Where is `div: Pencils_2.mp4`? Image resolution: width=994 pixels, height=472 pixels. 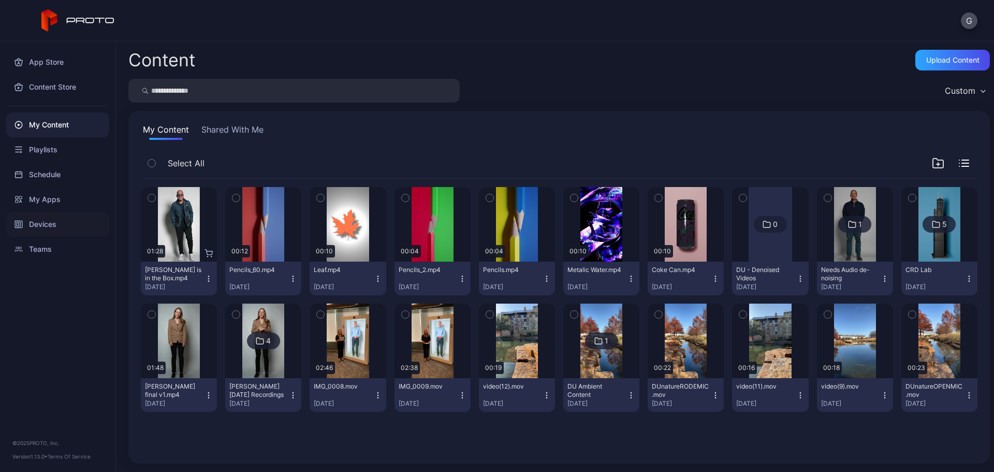
div: Pencils_2.mp4 is located at coordinates (427, 270).